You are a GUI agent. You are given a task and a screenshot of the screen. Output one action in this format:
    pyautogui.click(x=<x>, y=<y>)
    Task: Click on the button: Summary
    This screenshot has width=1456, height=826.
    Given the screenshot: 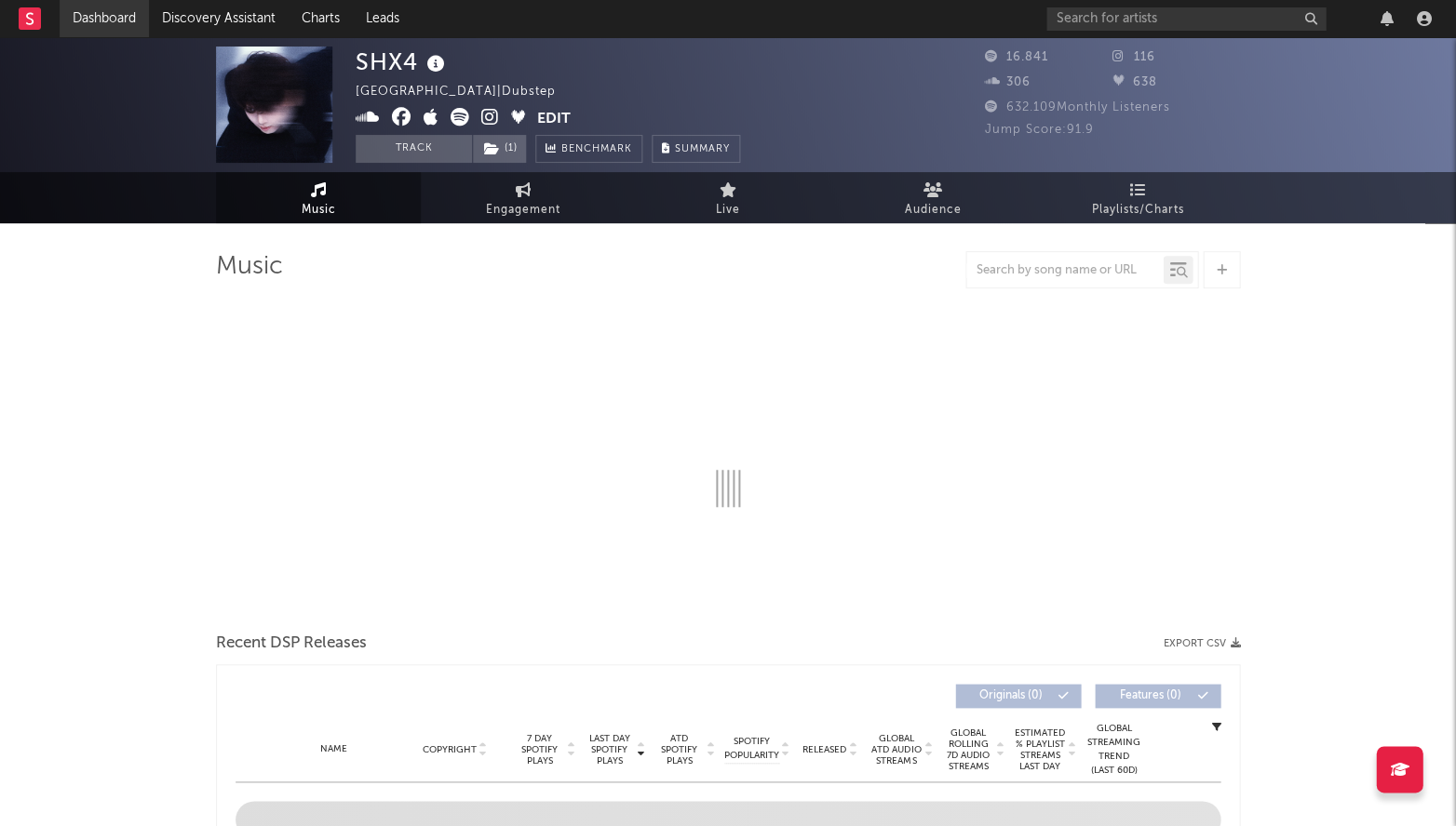 What is the action you would take?
    pyautogui.click(x=696, y=149)
    